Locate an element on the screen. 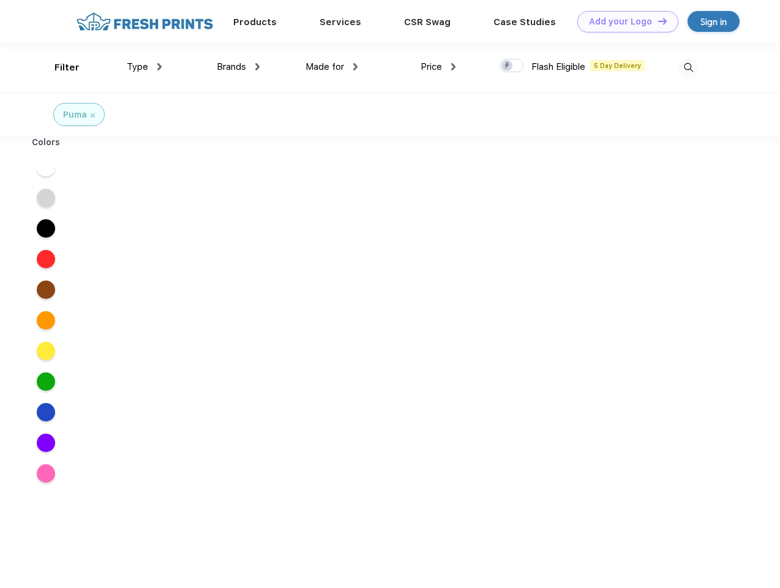 This screenshot has width=780, height=588. div: Add your Logo is located at coordinates (620, 21).